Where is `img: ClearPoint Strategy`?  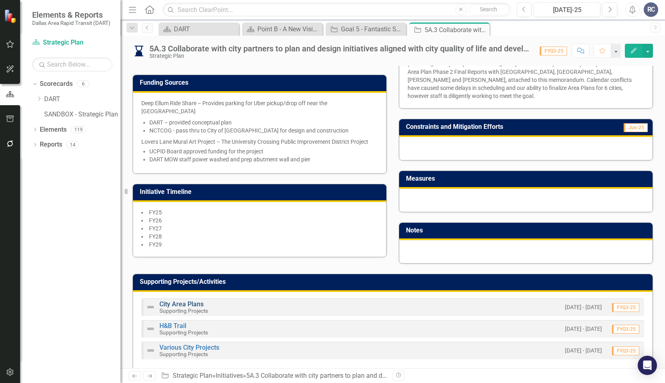 img: ClearPoint Strategy is located at coordinates (11, 16).